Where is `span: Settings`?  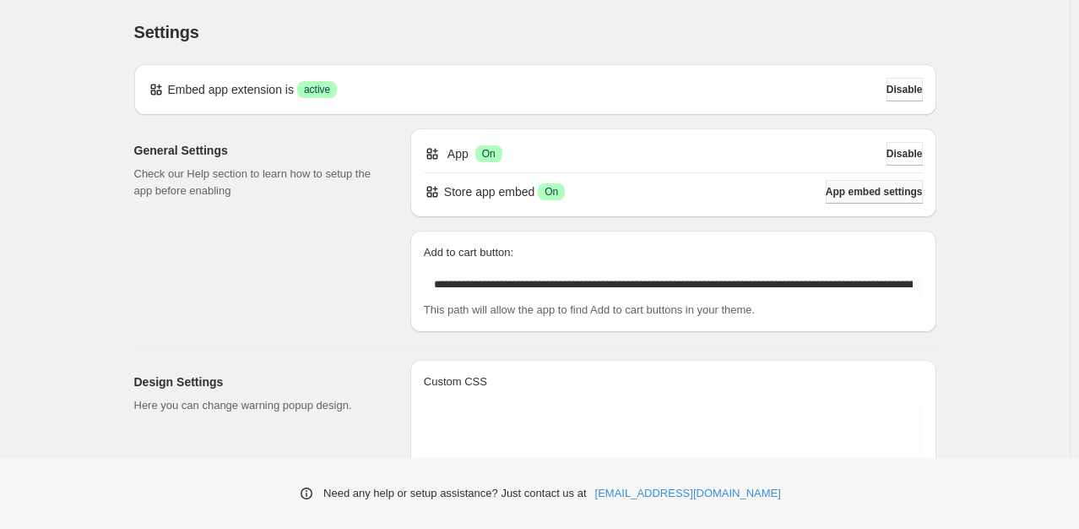
span: Settings is located at coordinates (166, 32).